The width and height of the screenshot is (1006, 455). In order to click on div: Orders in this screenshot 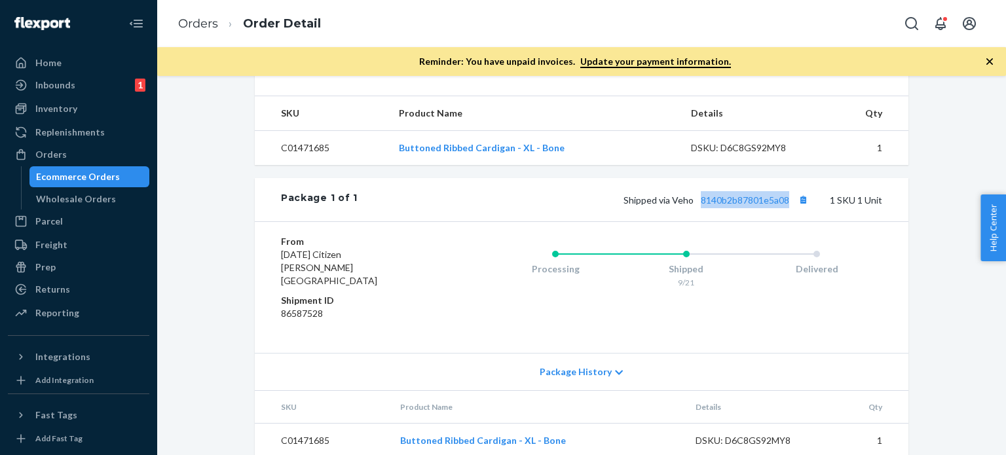, I will do `click(51, 155)`.